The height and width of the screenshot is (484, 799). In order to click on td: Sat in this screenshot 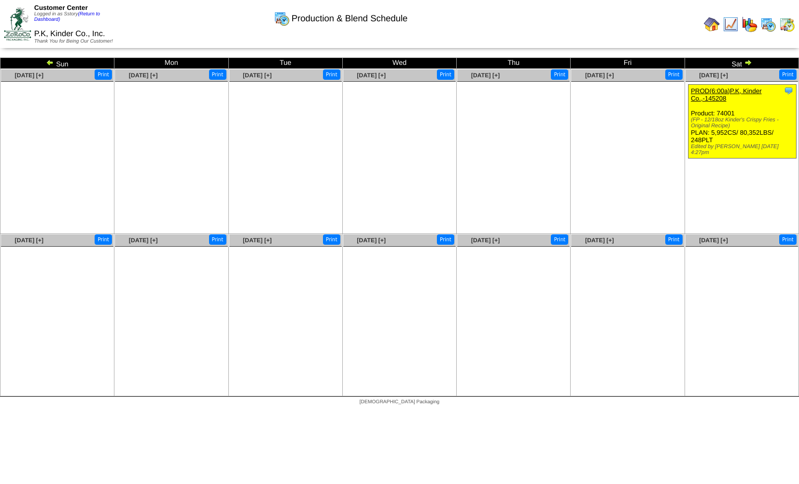, I will do `click(742, 63)`.